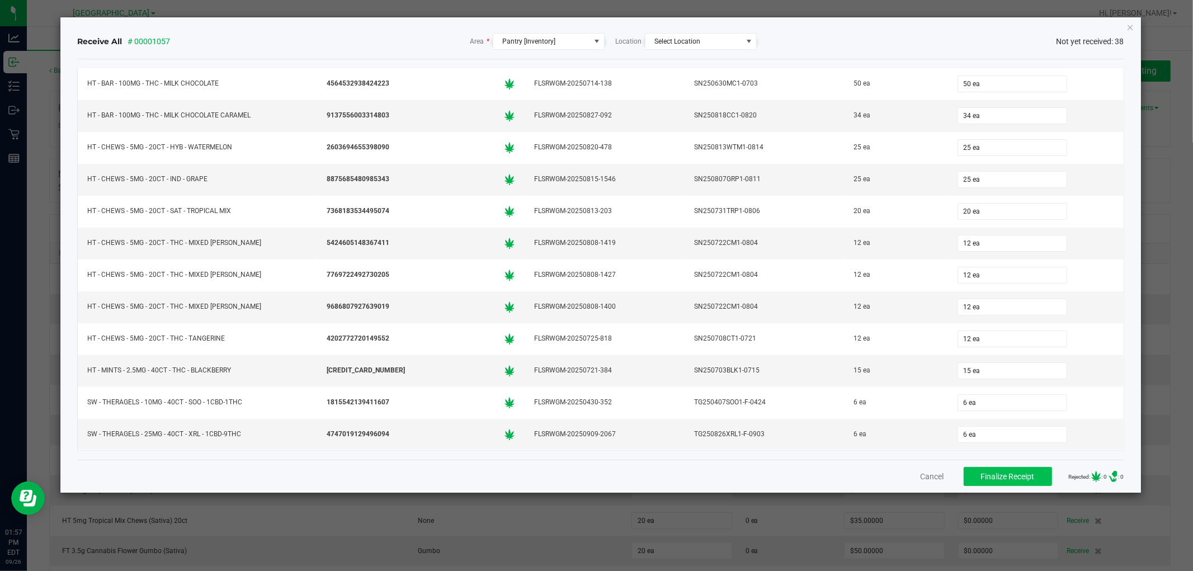  I want to click on div: FLSRWGM-20250827-092, so click(604, 115).